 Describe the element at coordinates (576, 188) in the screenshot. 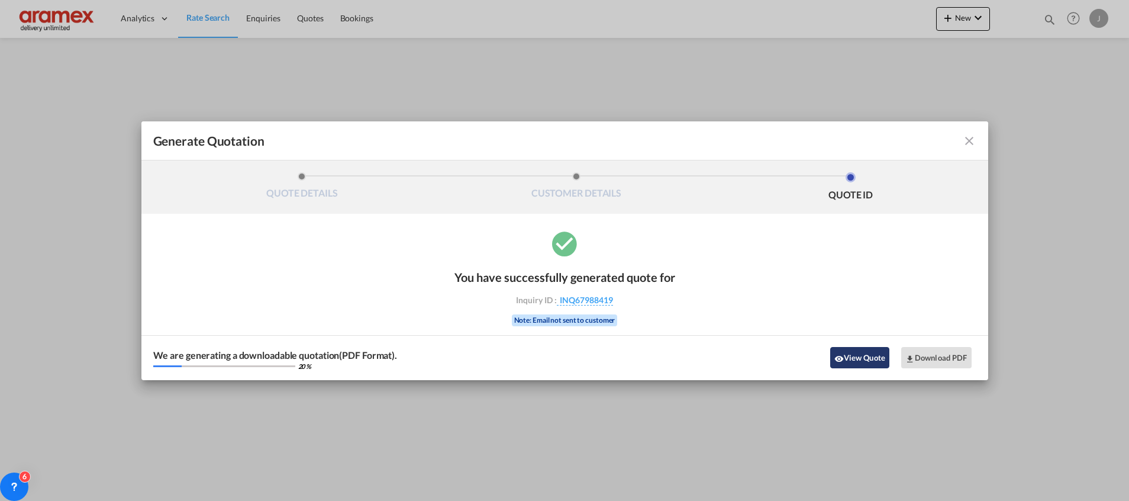

I see `li: CUSTOMER DETAILS` at that location.